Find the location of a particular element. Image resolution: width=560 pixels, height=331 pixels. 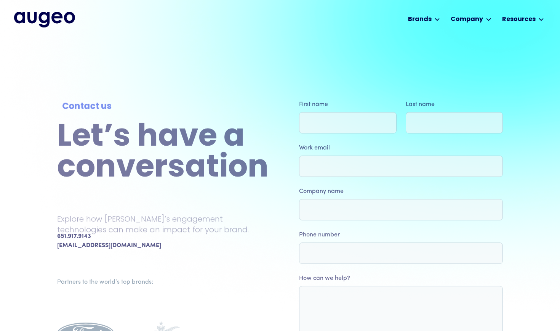

label: Last name is located at coordinates (455, 104).